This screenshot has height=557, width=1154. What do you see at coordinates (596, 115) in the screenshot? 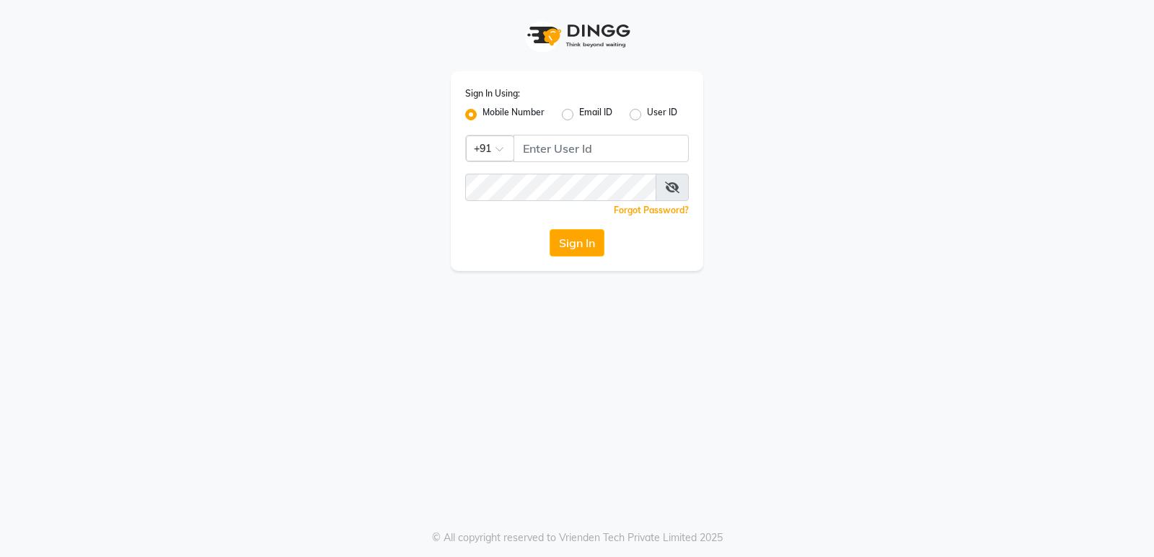
I see `label: Email ID` at bounding box center [596, 115].